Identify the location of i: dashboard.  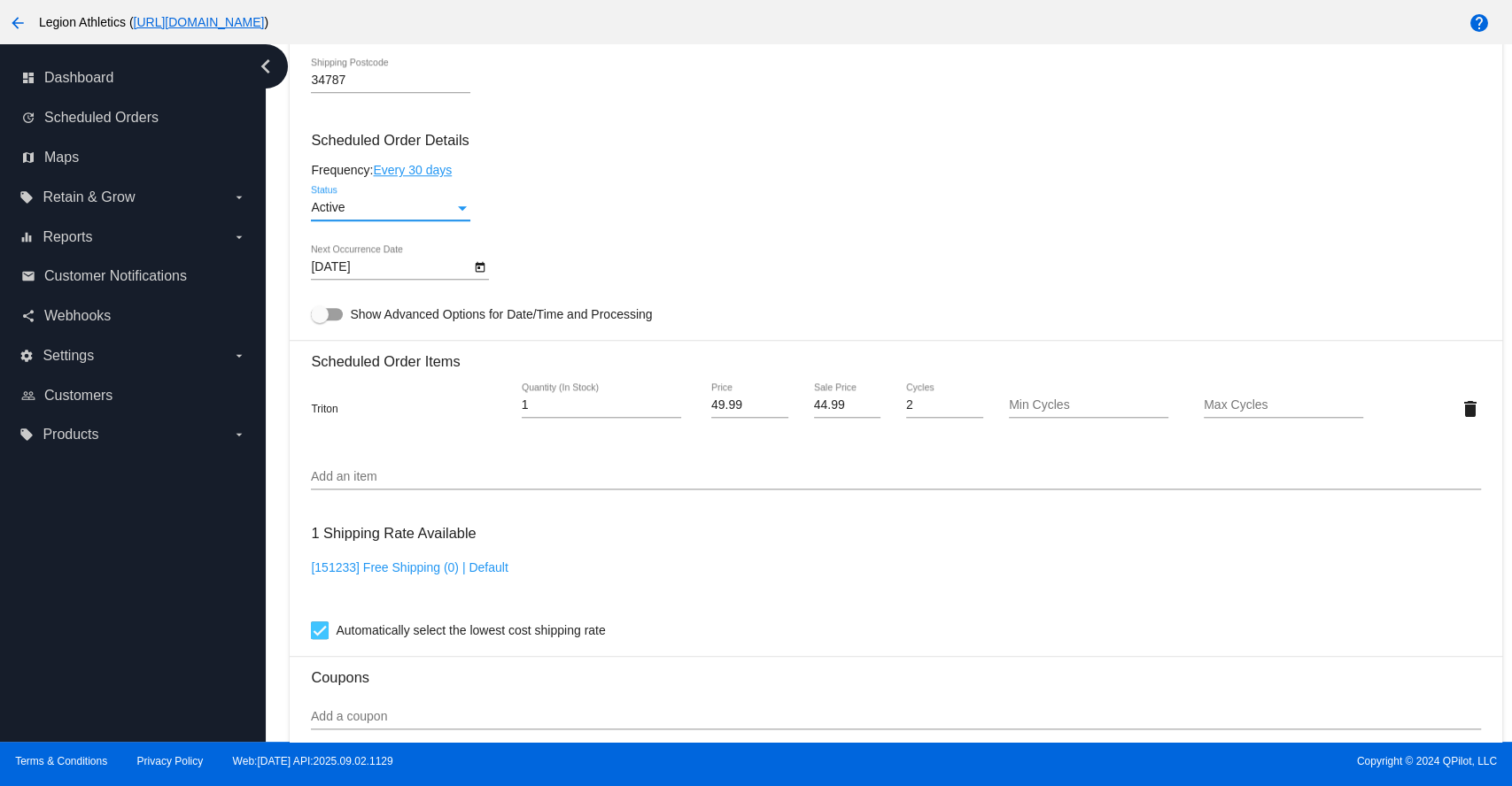
(28, 78).